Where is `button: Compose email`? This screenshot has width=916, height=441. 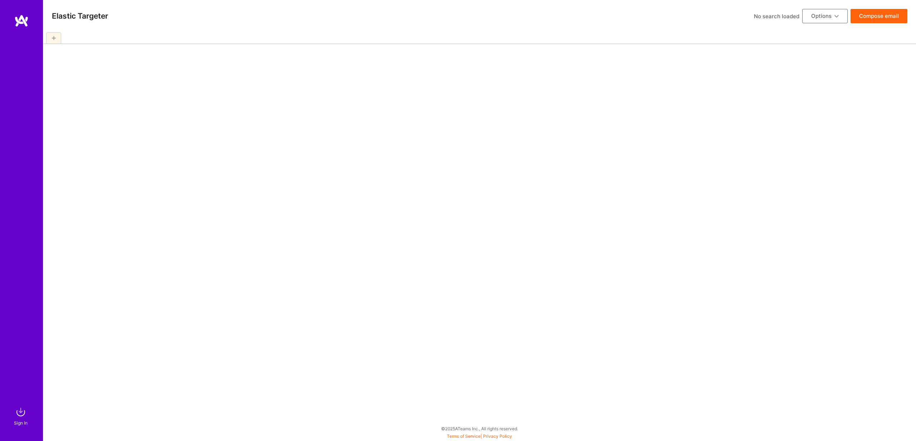
button: Compose email is located at coordinates (878, 16).